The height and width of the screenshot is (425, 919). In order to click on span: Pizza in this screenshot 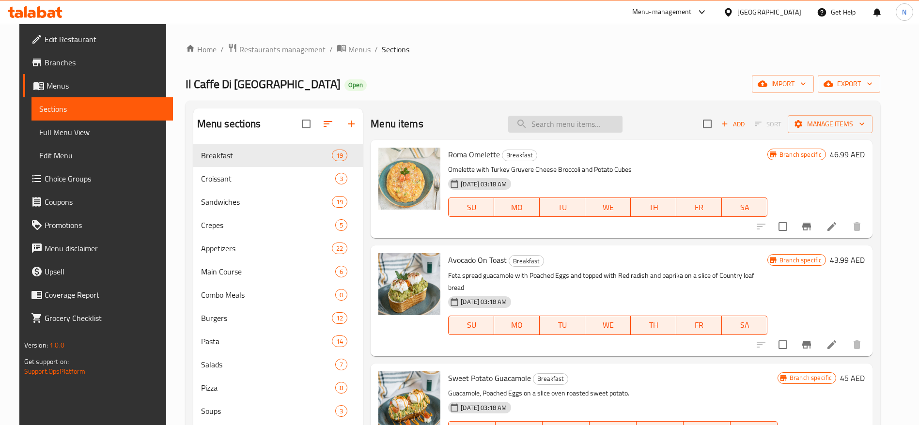, I will do `click(268, 388)`.